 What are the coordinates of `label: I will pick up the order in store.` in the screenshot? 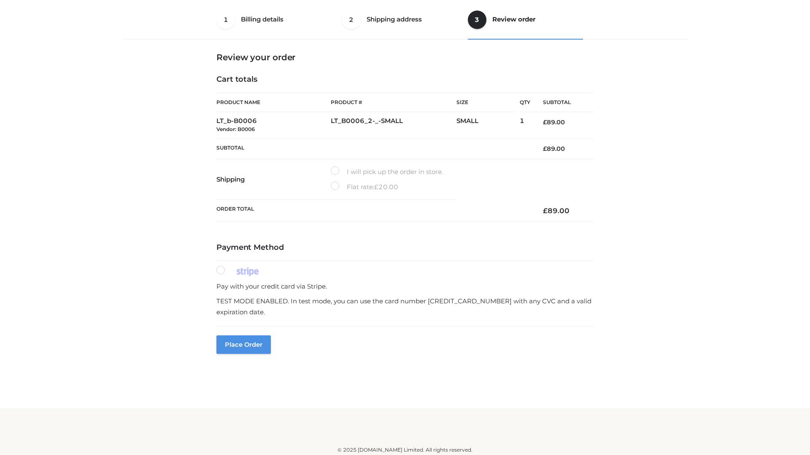 It's located at (387, 172).